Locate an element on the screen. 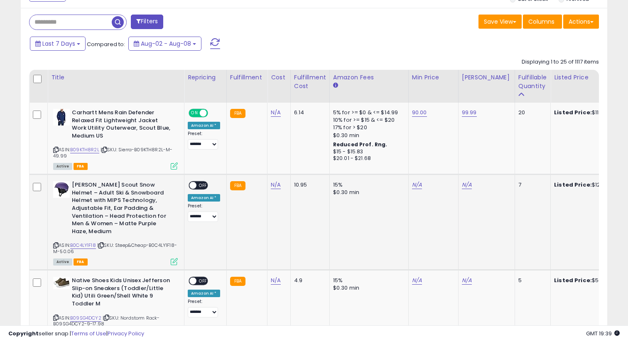  a: 90.00 is located at coordinates (419, 113).